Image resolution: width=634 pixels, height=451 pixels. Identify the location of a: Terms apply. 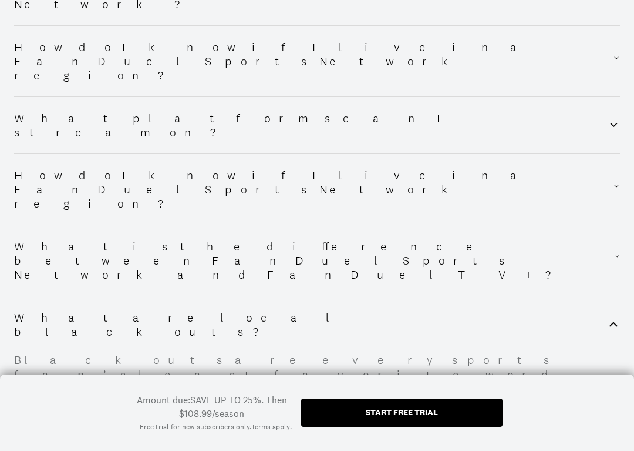
(271, 426).